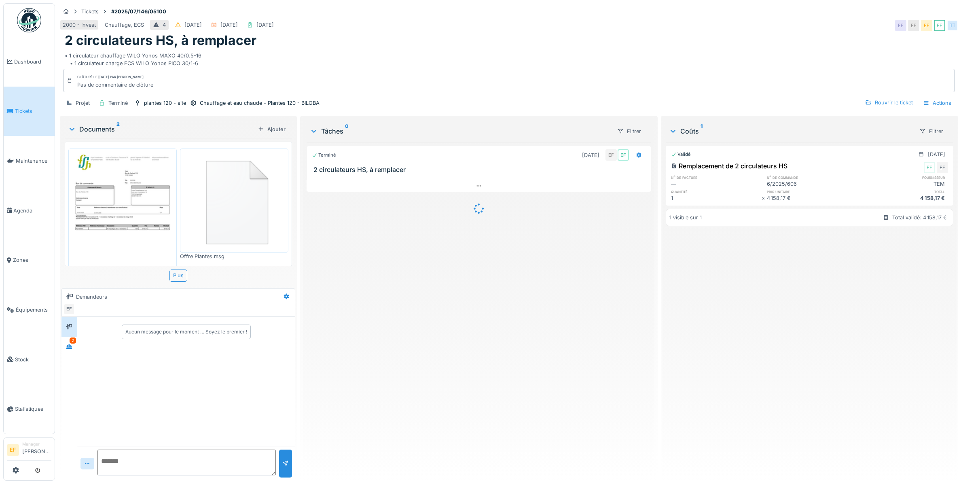 The height and width of the screenshot is (484, 963). I want to click on a: Stock, so click(29, 359).